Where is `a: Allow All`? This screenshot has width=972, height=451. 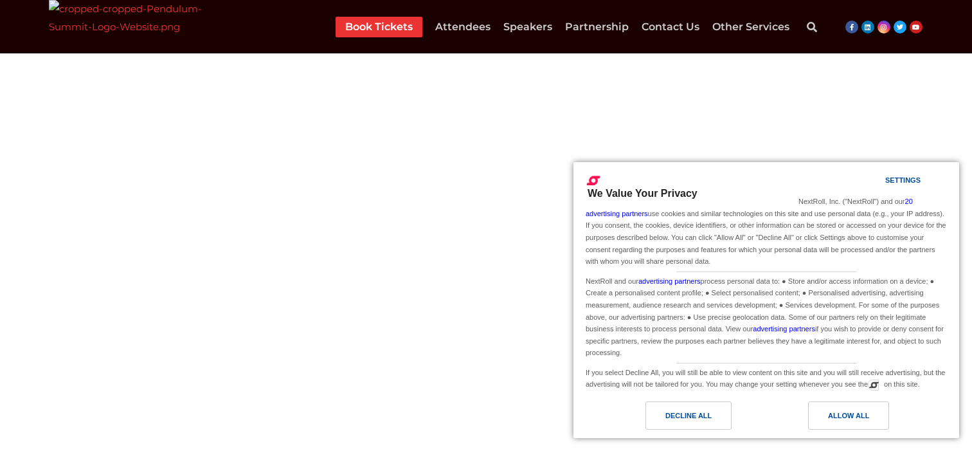
a: Allow All is located at coordinates (859, 418).